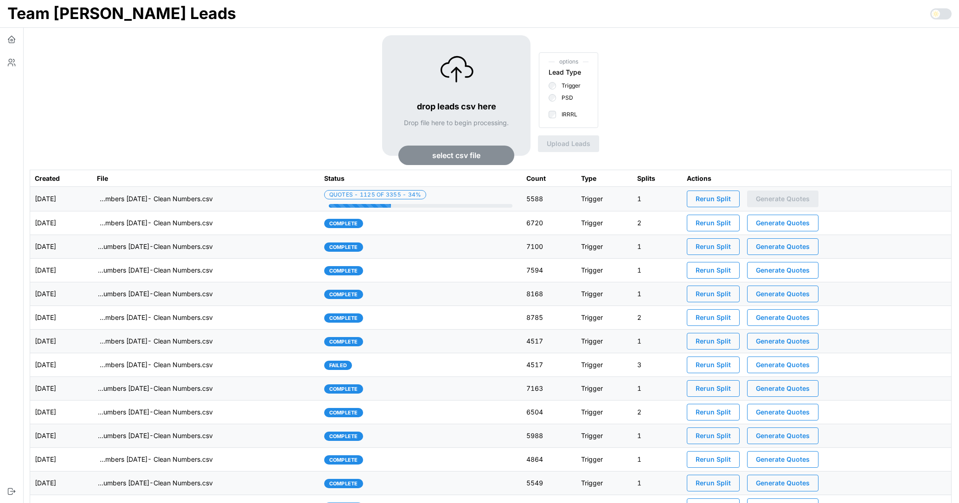  What do you see at coordinates (565, 98) in the screenshot?
I see `label: PSD` at bounding box center [565, 98].